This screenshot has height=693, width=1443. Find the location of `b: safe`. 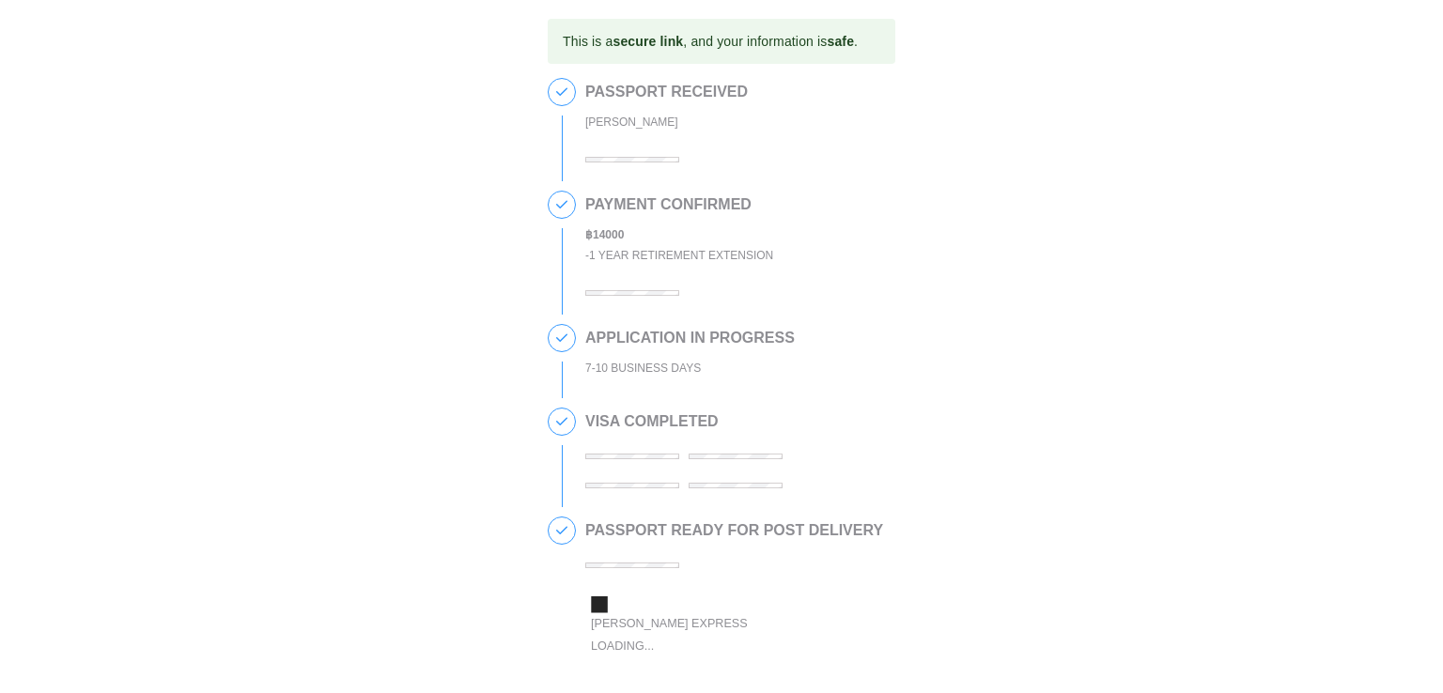

b: safe is located at coordinates (840, 41).